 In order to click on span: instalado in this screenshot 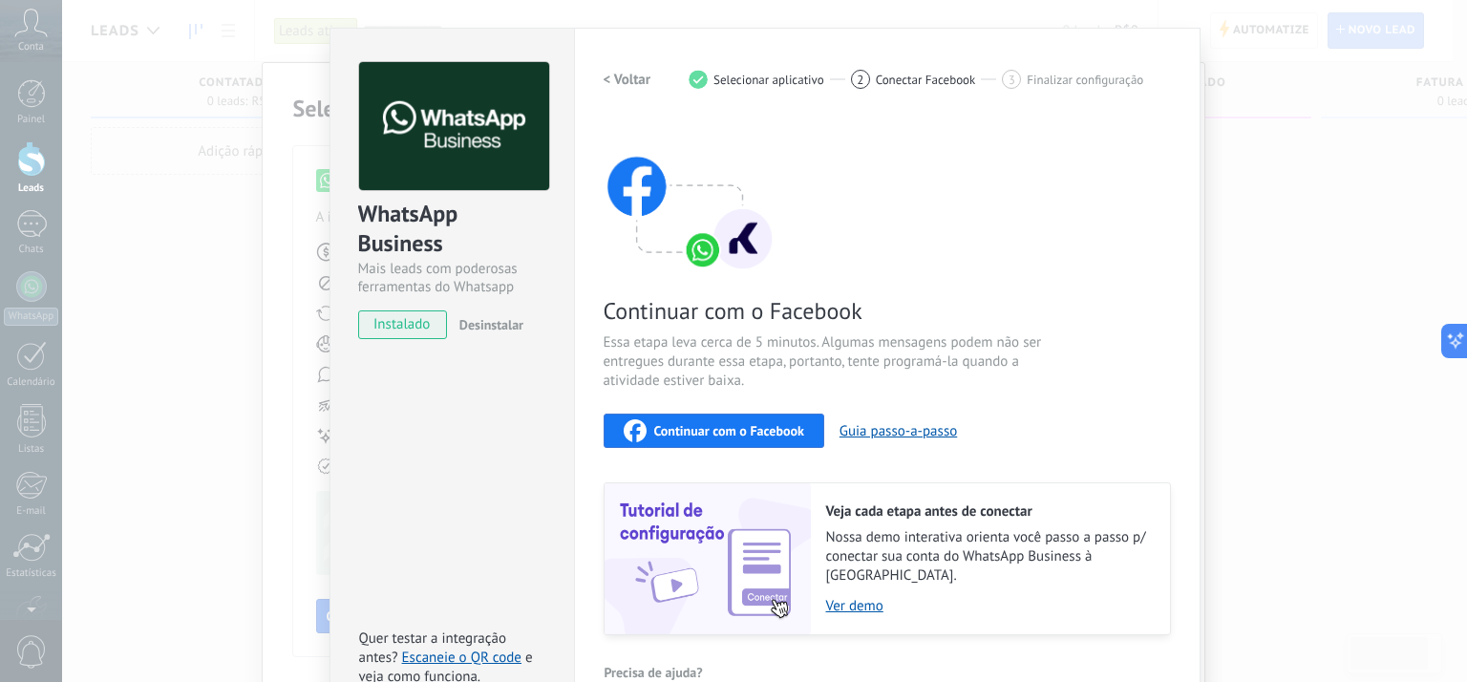, I will do `click(402, 325)`.